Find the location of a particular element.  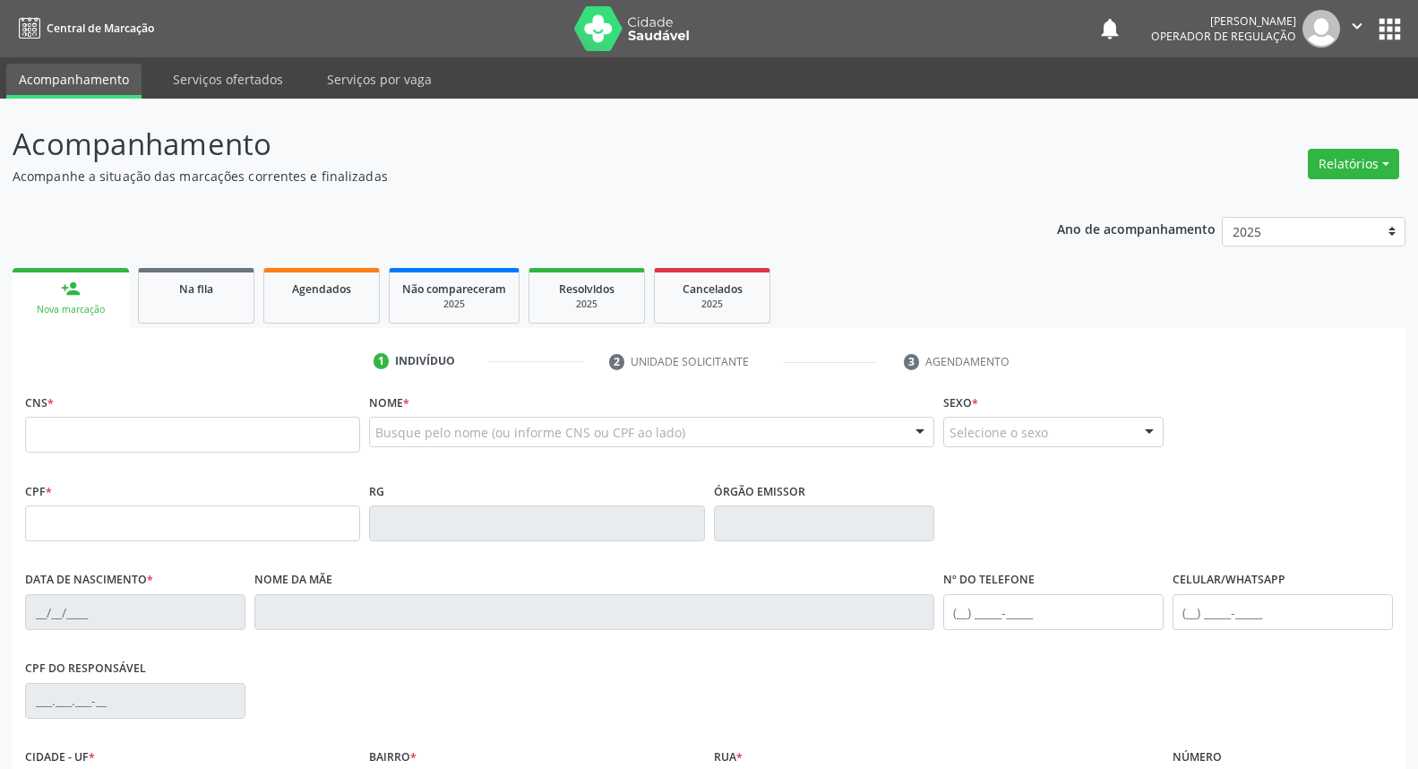

span: Cancelados is located at coordinates (712, 288).